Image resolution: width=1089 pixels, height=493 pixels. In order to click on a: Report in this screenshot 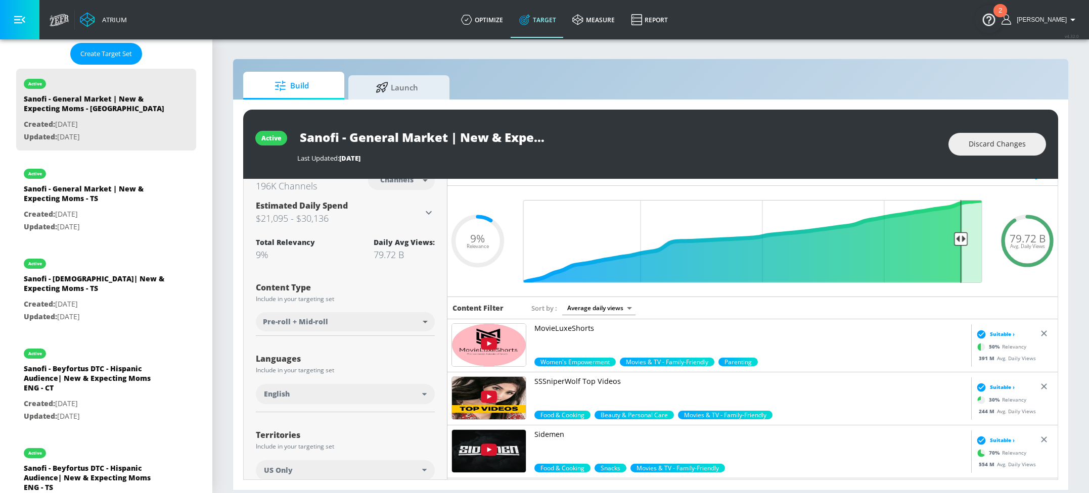, I will do `click(649, 20)`.